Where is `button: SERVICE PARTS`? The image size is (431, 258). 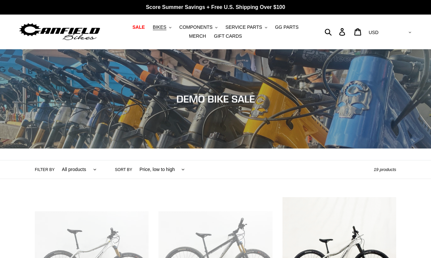 button: SERVICE PARTS is located at coordinates (246, 27).